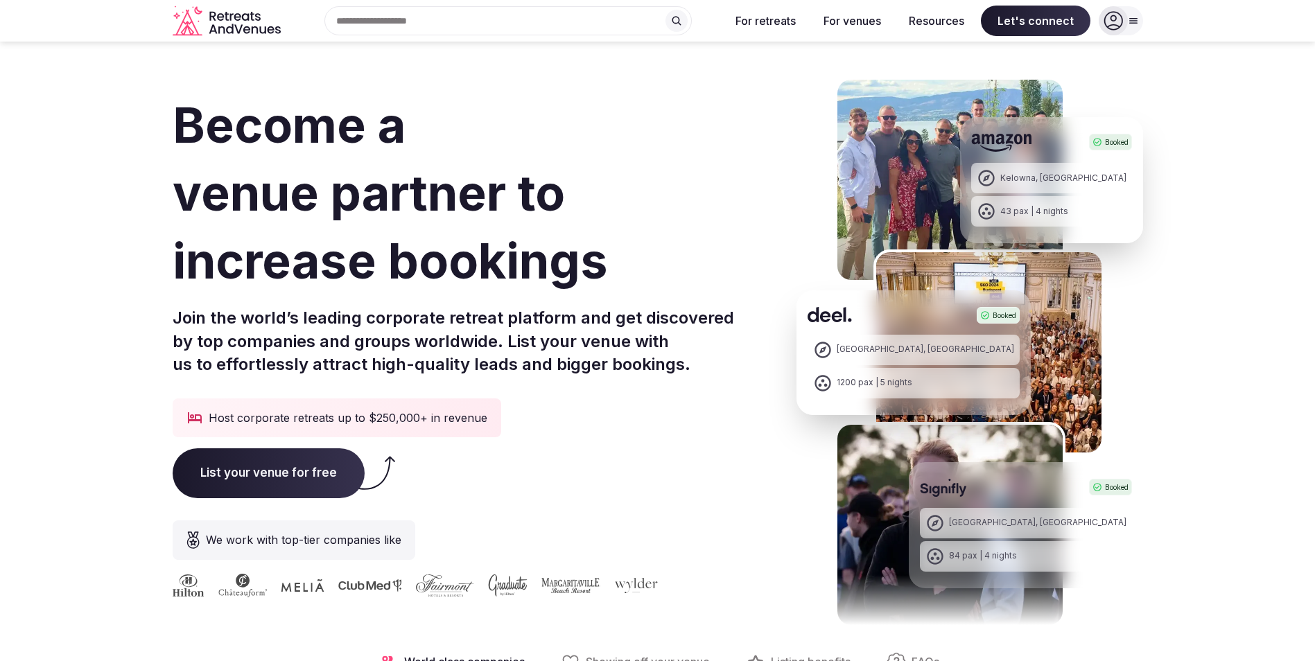 This screenshot has width=1315, height=661. What do you see at coordinates (950, 525) in the screenshot?
I see `img: Signifly Portugal Retreat` at bounding box center [950, 525].